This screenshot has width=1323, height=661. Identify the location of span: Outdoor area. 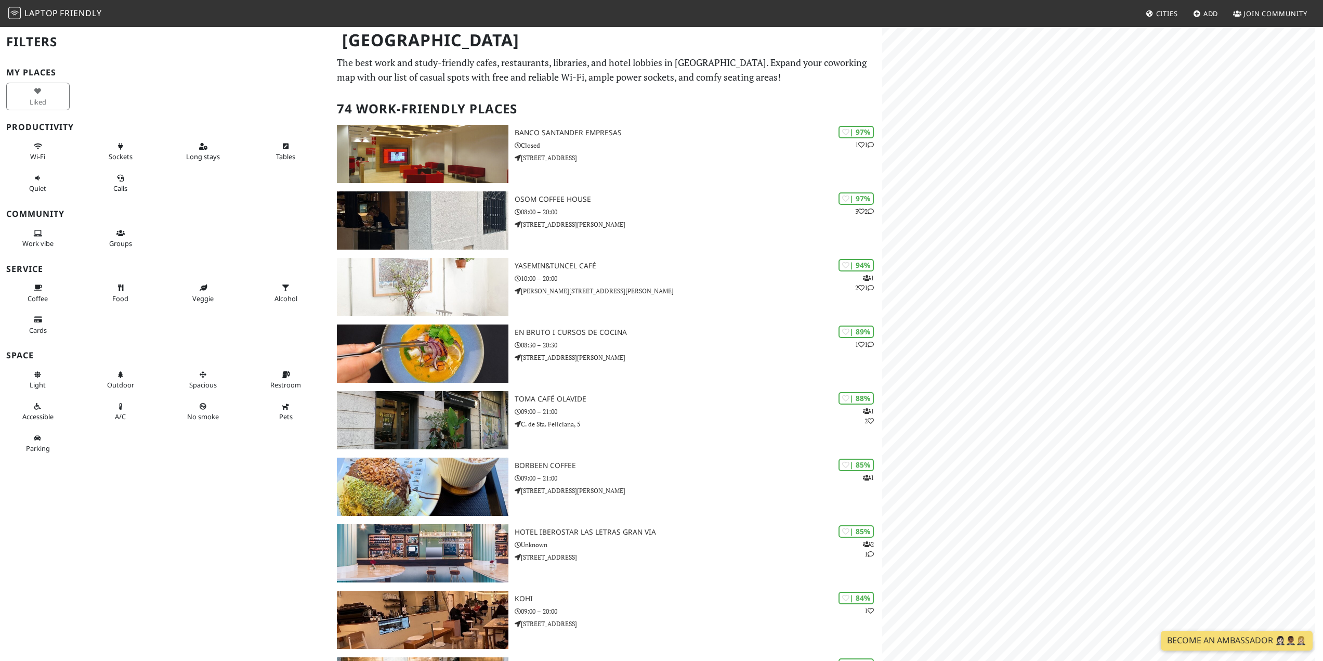
(121, 385).